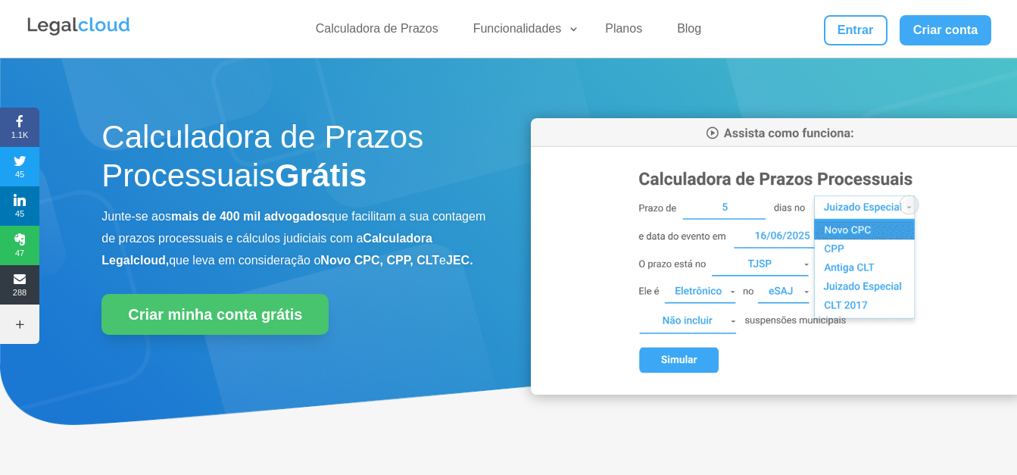 The height and width of the screenshot is (475, 1017). I want to click on b: JEC., so click(460, 260).